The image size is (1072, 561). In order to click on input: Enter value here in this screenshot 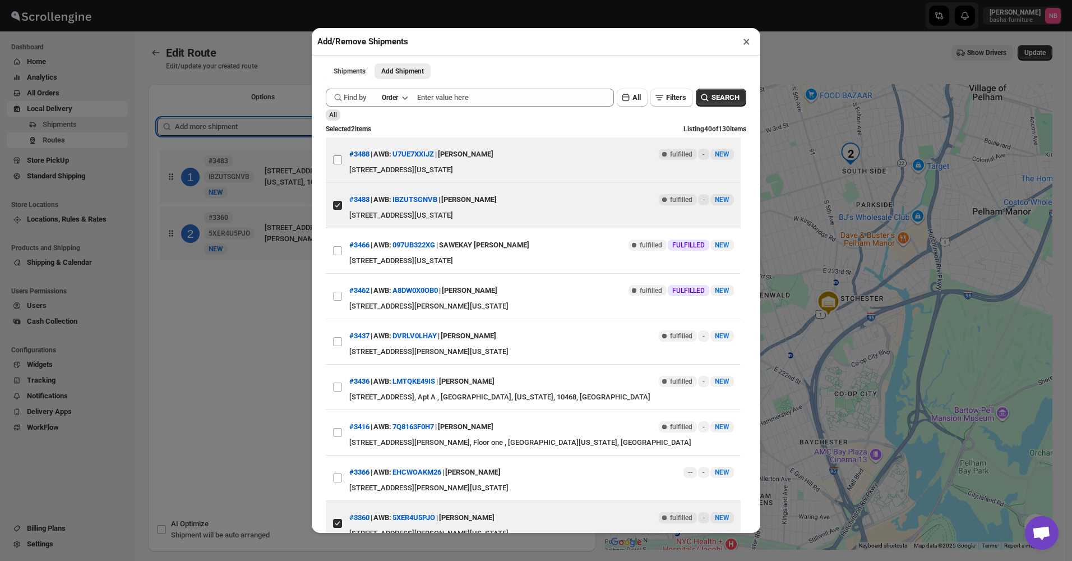, I will do `click(515, 98)`.